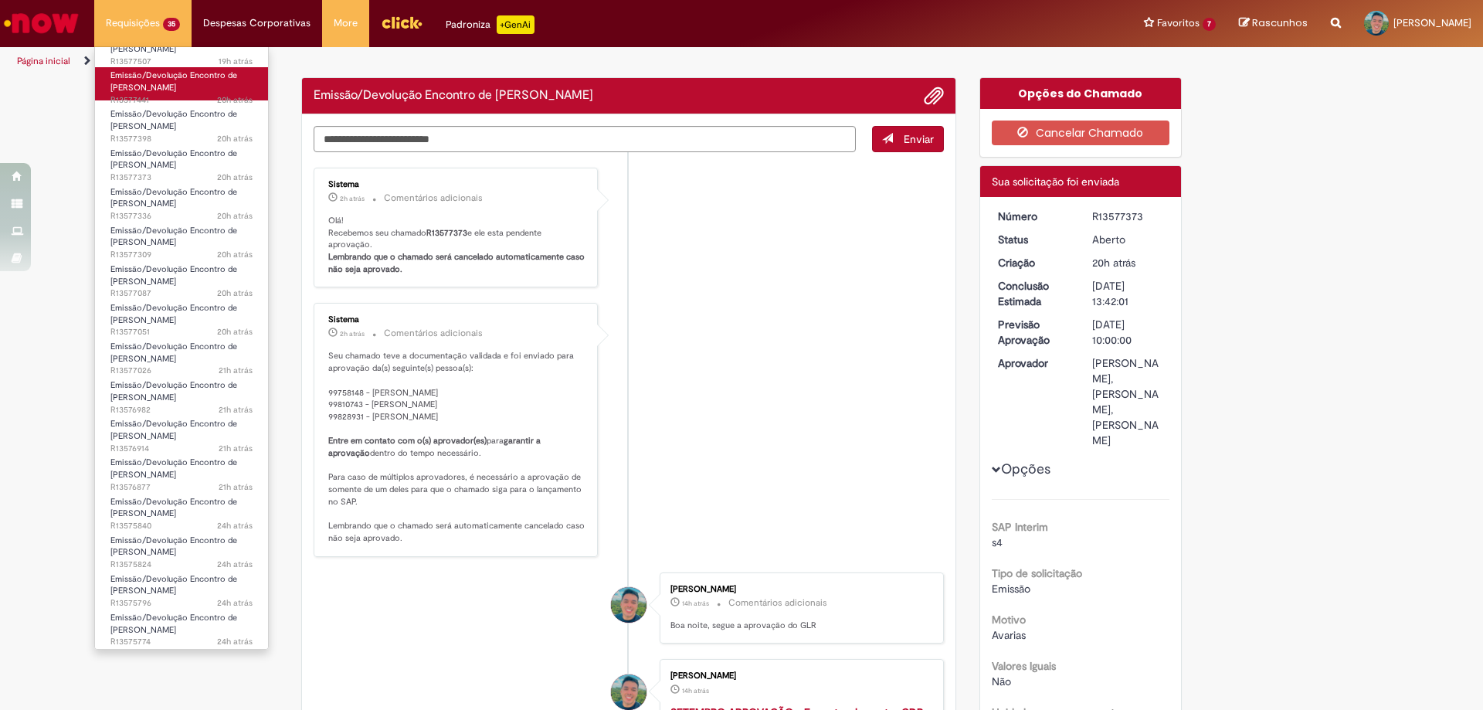  What do you see at coordinates (181, 393) in the screenshot?
I see `a: Aberto R13576982 : Emissão/Devolução Encontro de Contas Fornecedor` at bounding box center [181, 393].